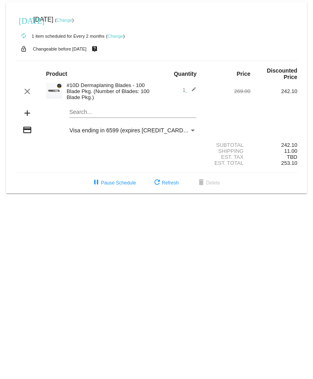  What do you see at coordinates (95, 49) in the screenshot?
I see `mat-icon: live_help` at bounding box center [95, 49].